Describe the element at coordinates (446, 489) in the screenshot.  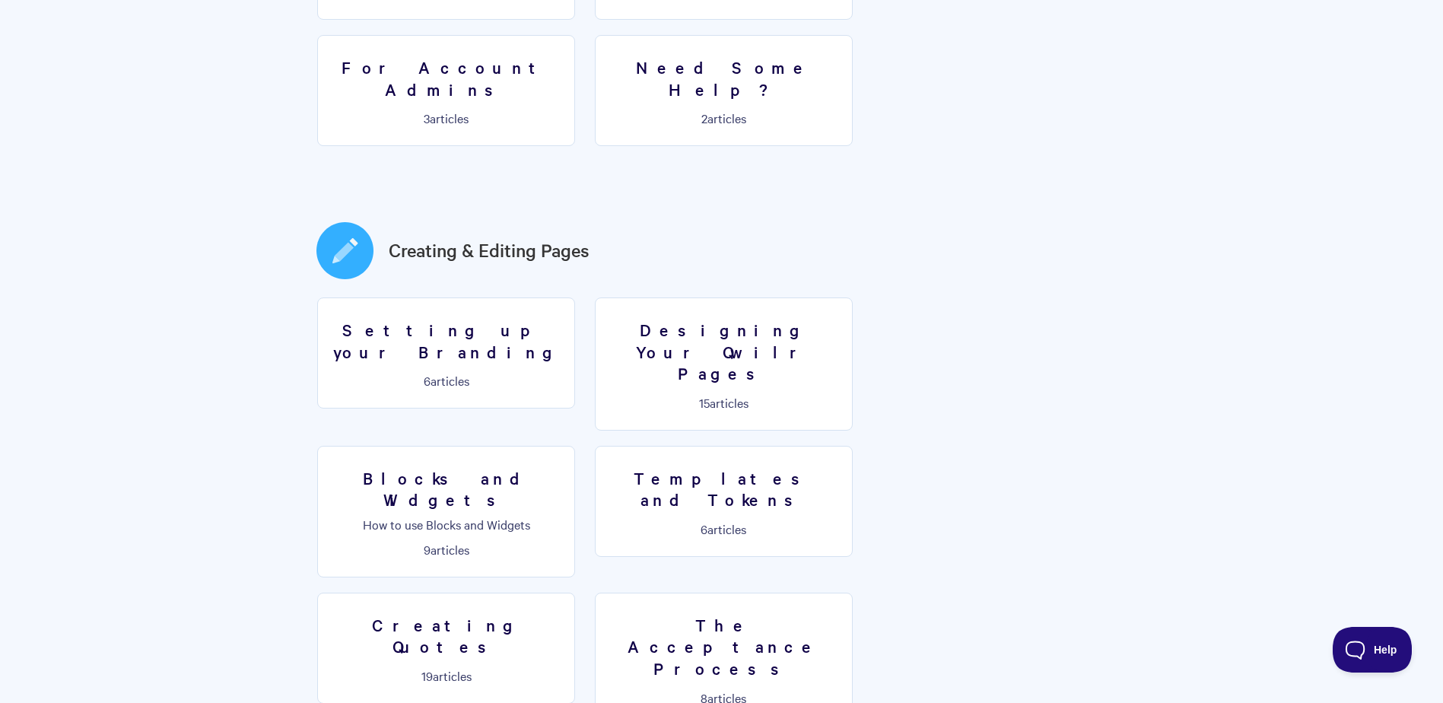
I see `h3: Blocks and Widgets` at that location.